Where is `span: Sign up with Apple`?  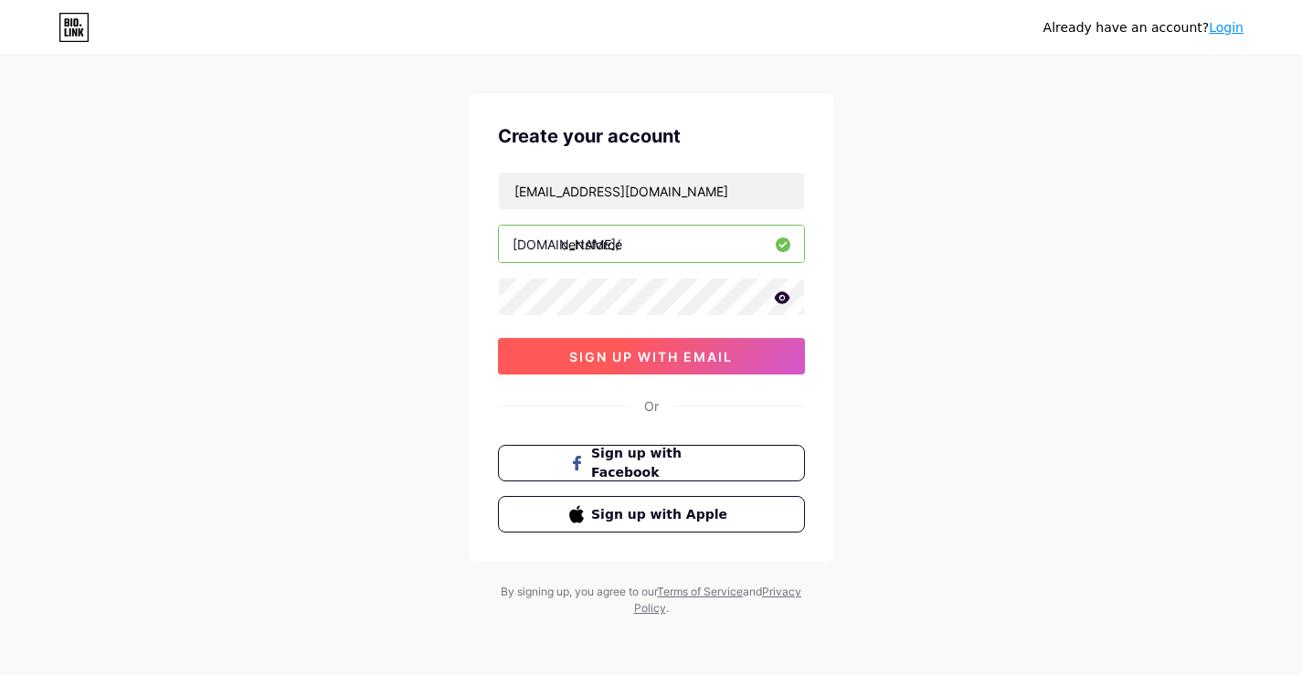
span: Sign up with Apple is located at coordinates (662, 515).